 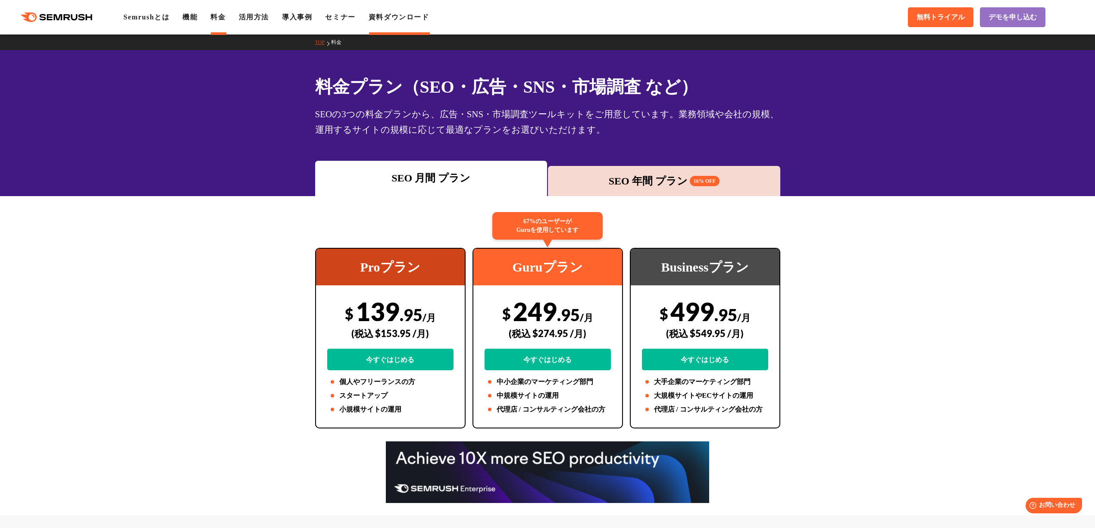 What do you see at coordinates (190, 17) in the screenshot?
I see `a: 機能` at bounding box center [190, 17].